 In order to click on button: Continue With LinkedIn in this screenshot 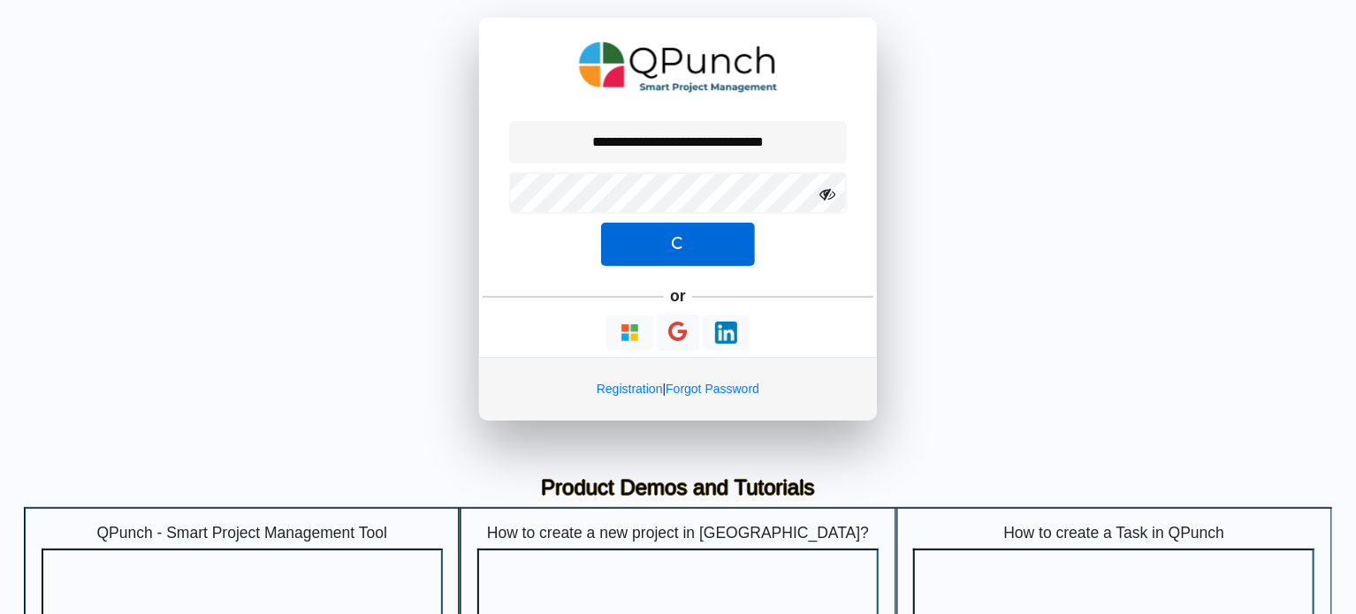, I will do `click(725, 332)`.